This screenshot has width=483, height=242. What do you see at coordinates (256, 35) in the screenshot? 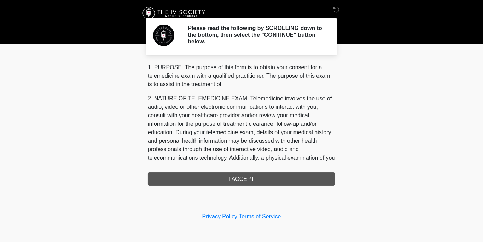
I see `h2: Please read the following by SCROLLING down to the bottom, then select the "CONTINUE" button below.` at bounding box center [256, 35].